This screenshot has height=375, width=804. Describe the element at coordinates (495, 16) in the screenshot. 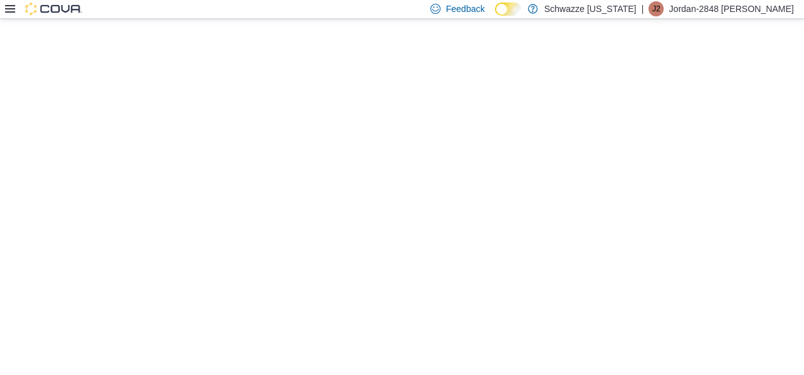

I see `span: Dark Mode` at that location.